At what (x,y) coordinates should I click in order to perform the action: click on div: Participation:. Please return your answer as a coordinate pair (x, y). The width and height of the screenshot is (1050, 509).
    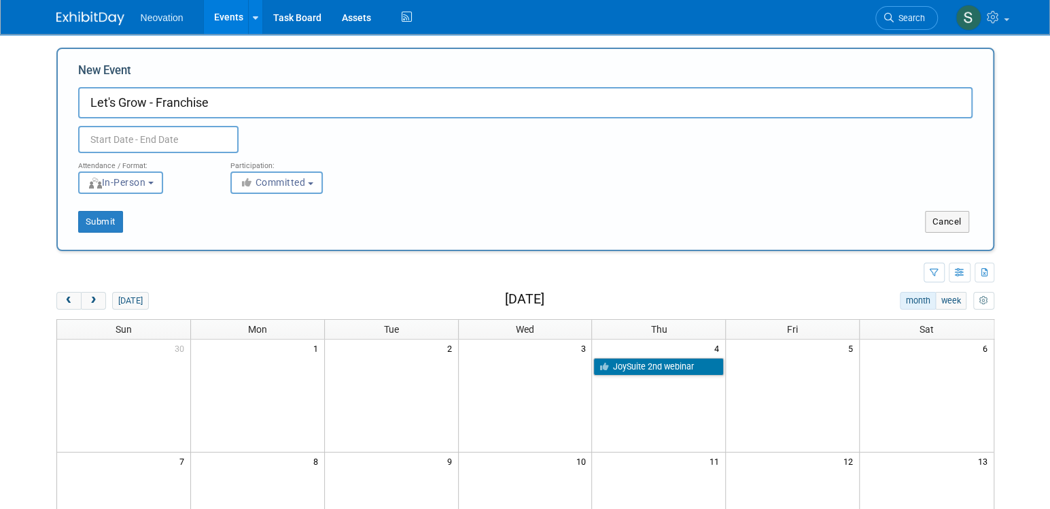
    Looking at the image, I should click on (296, 162).